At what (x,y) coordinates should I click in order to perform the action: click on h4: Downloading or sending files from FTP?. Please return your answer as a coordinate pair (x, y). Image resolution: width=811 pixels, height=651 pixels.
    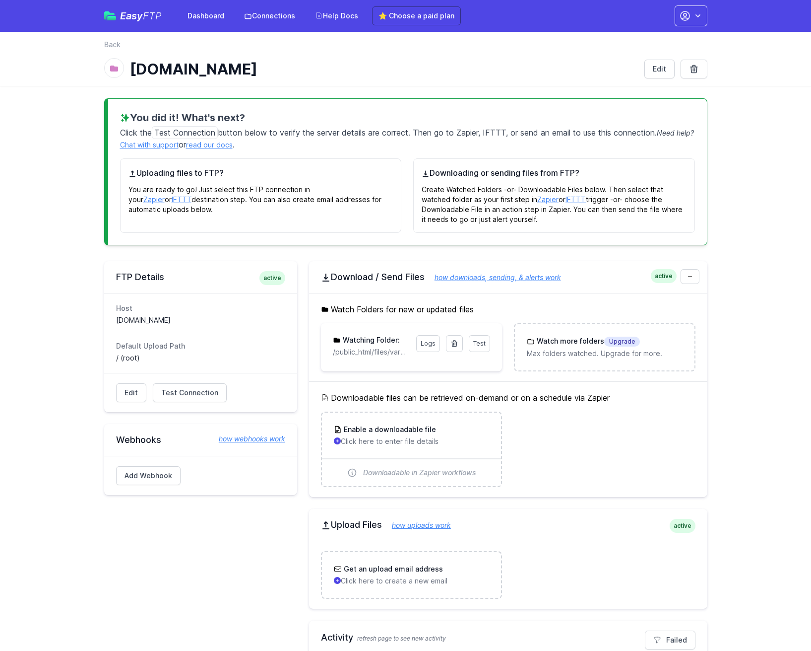
    Looking at the image, I should click on (554, 173).